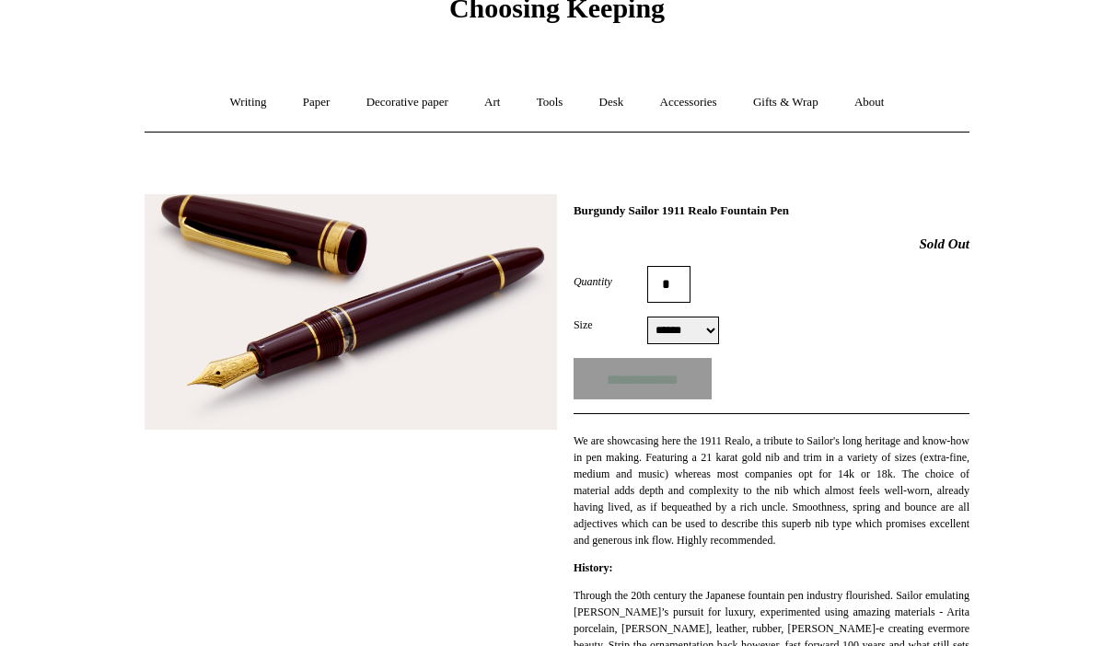 The height and width of the screenshot is (646, 1114). I want to click on a: Art, so click(492, 102).